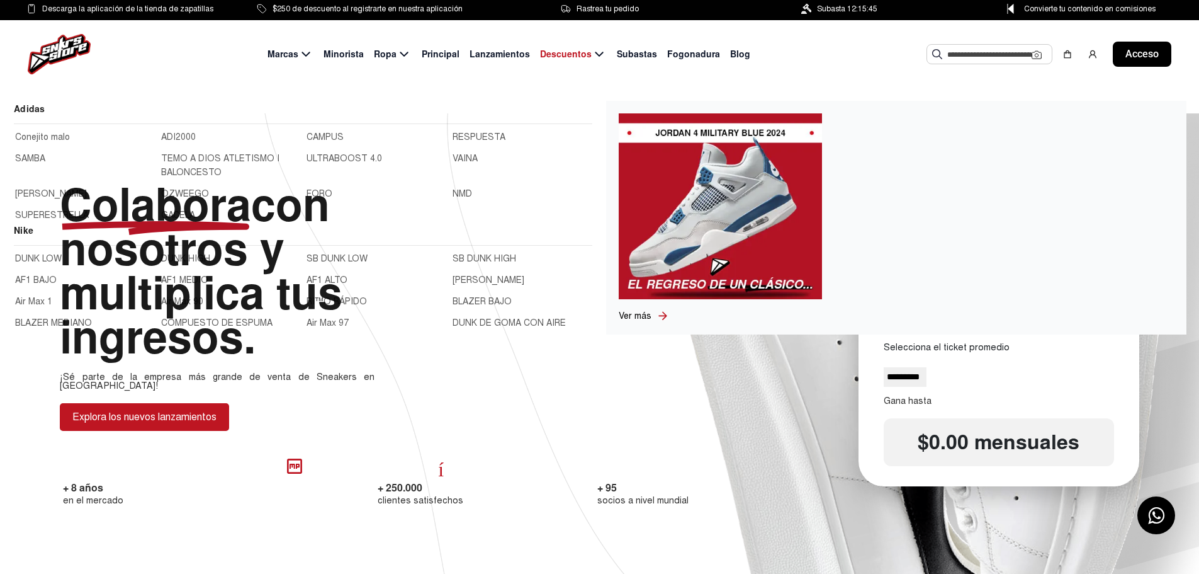 Image resolution: width=1199 pixels, height=574 pixels. I want to click on font: NMD, so click(462, 193).